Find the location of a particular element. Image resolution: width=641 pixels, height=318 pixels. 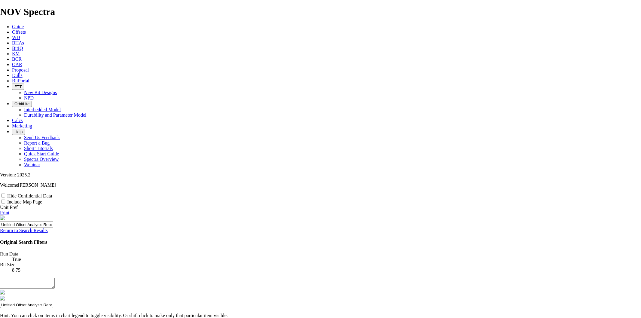

a: Dulls is located at coordinates (17, 75).